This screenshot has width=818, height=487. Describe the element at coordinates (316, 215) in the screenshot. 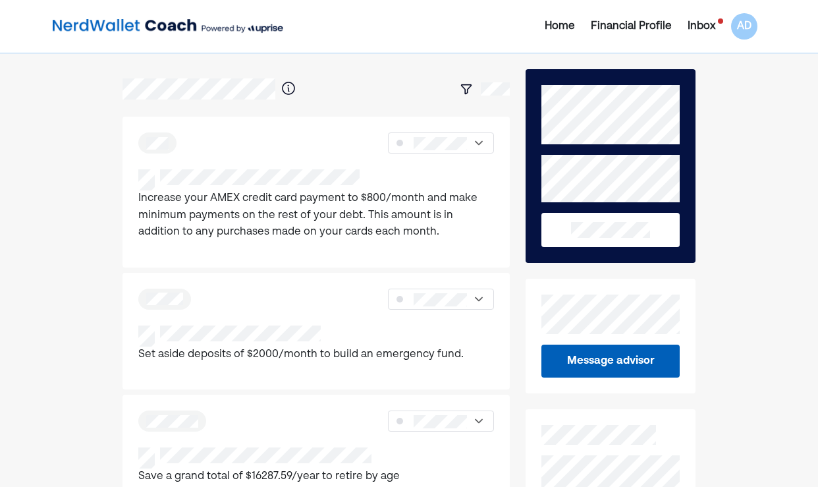

I see `p: Increase your AMEX credit card payment to $800/month and make minimum payments on the rest of you...` at that location.